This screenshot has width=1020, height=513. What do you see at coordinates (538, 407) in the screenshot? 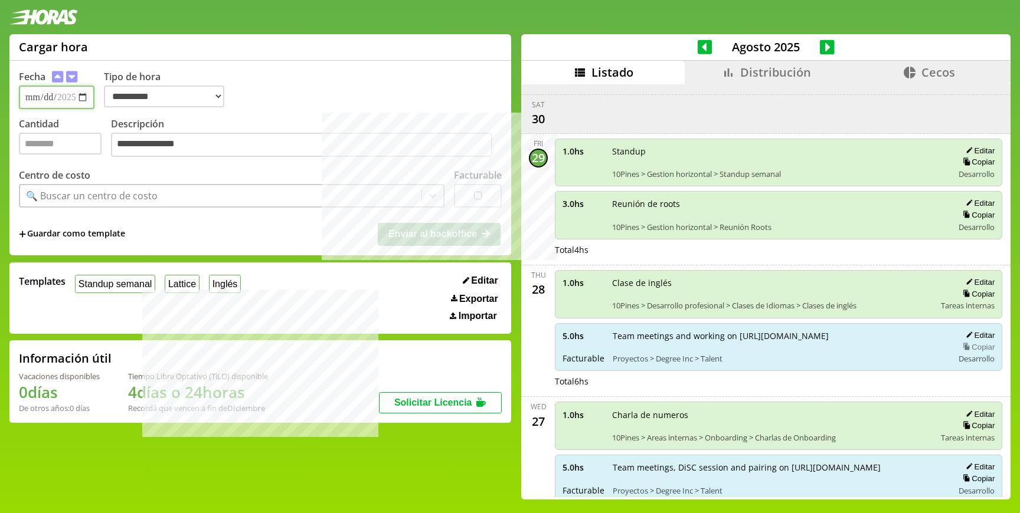
I see `div: Wed` at bounding box center [538, 407].